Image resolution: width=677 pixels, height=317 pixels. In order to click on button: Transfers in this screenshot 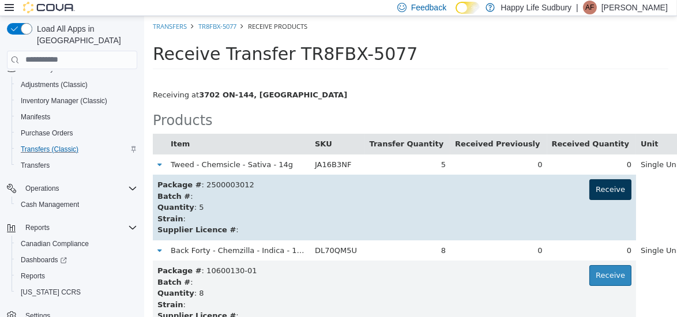, I will do `click(77, 166)`.